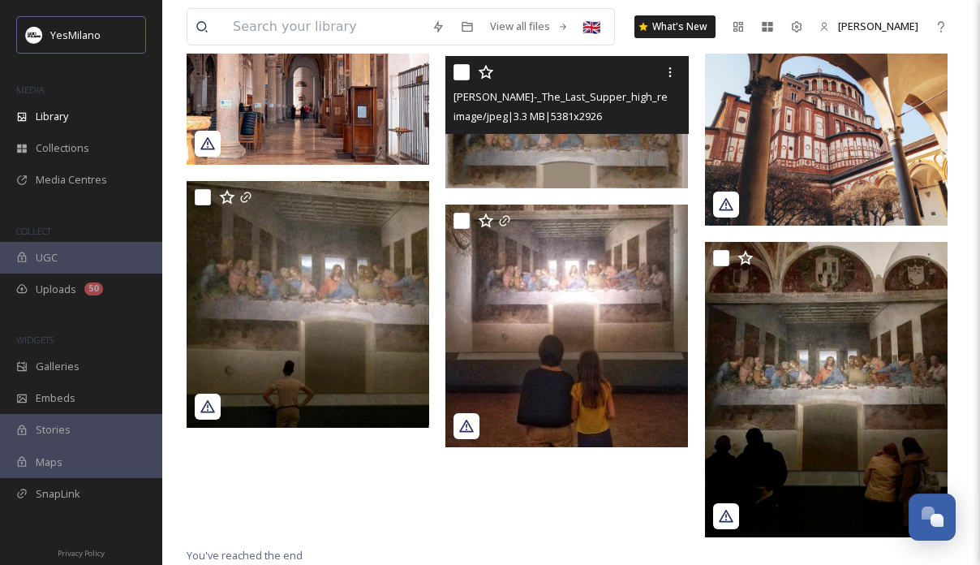  Describe the element at coordinates (75, 35) in the screenshot. I see `span: YesMilano` at that location.